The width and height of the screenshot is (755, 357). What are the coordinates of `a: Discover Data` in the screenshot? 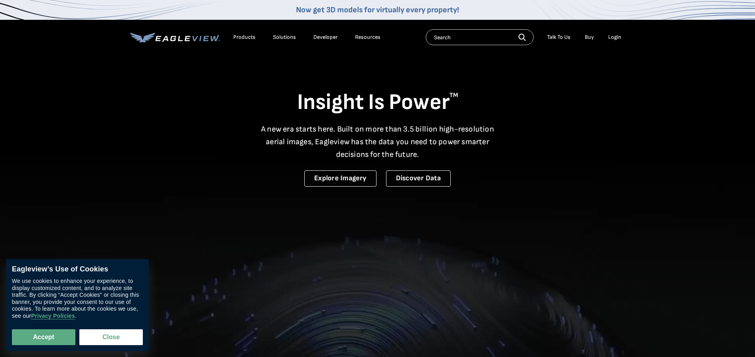 It's located at (418, 178).